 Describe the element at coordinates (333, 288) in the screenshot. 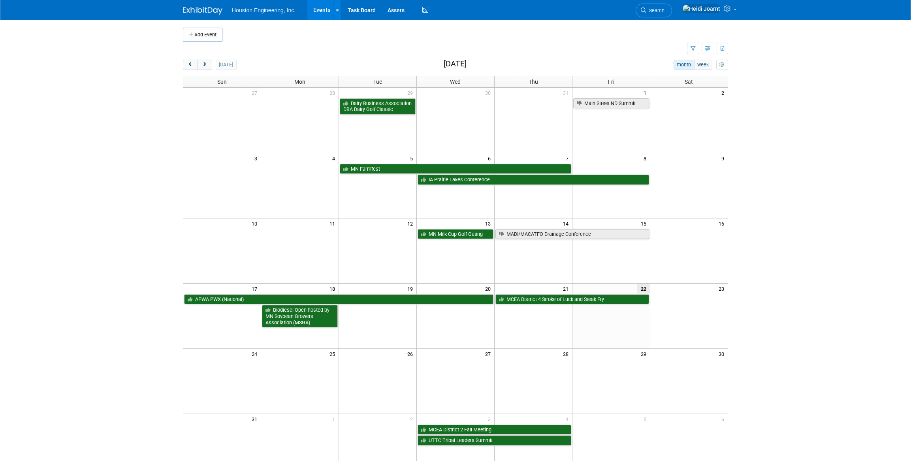

I see `span: 18` at that location.